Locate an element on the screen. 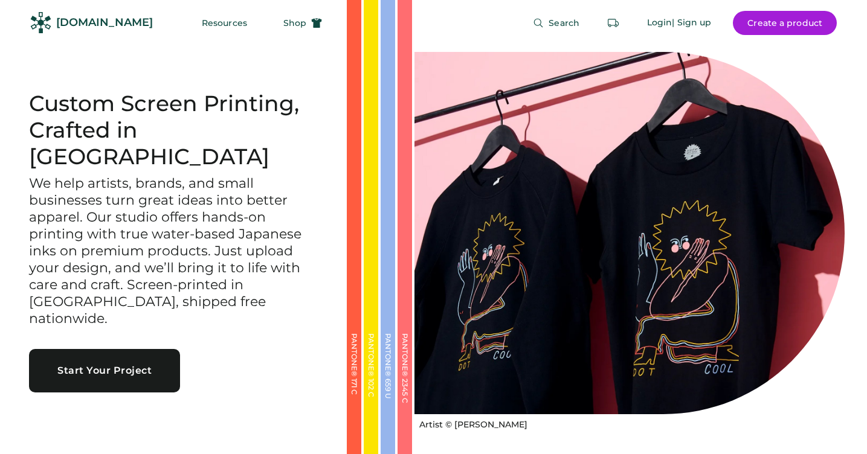 The width and height of the screenshot is (867, 454). div: PANTONE® 659 U is located at coordinates (388, 394).